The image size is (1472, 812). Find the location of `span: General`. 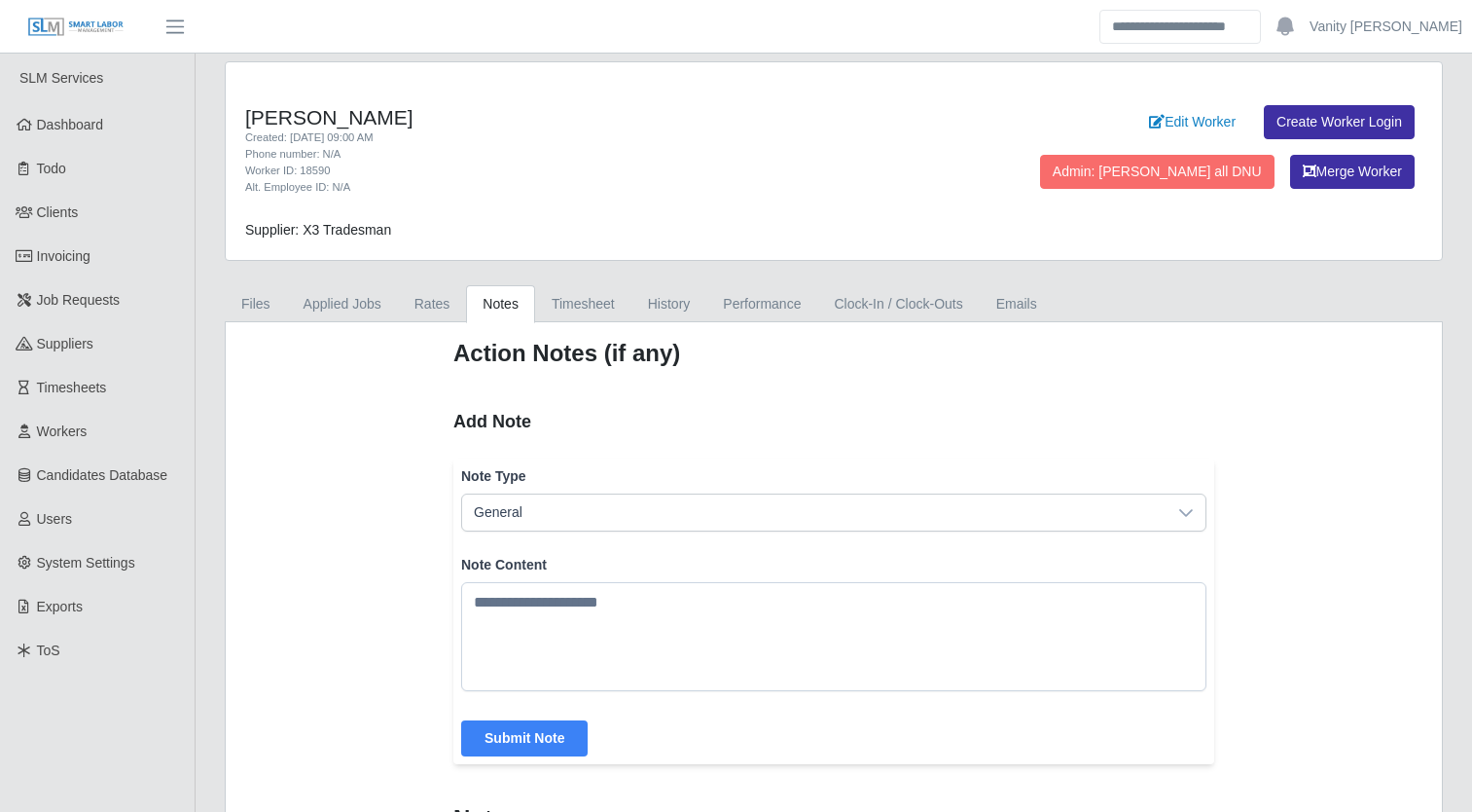

span: General is located at coordinates (815, 512).